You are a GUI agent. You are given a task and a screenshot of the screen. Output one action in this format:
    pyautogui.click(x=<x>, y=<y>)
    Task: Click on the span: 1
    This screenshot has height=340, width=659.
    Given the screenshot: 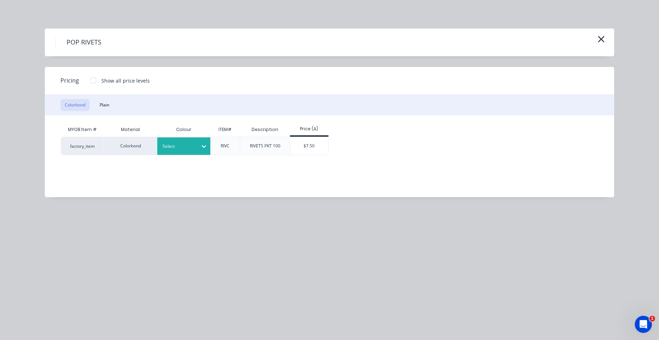 What is the action you would take?
    pyautogui.click(x=652, y=318)
    